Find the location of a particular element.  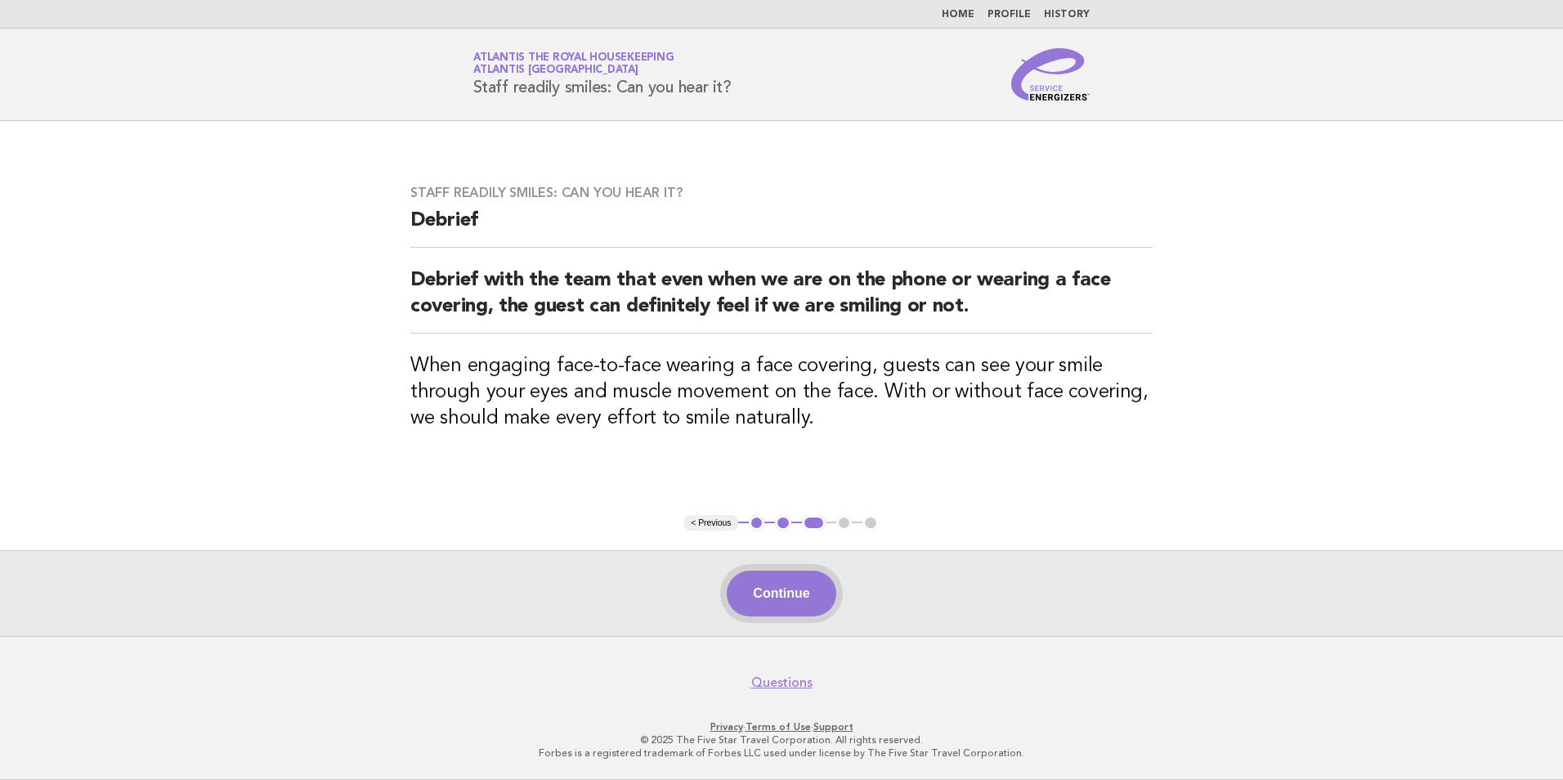

a: Support is located at coordinates (833, 727).